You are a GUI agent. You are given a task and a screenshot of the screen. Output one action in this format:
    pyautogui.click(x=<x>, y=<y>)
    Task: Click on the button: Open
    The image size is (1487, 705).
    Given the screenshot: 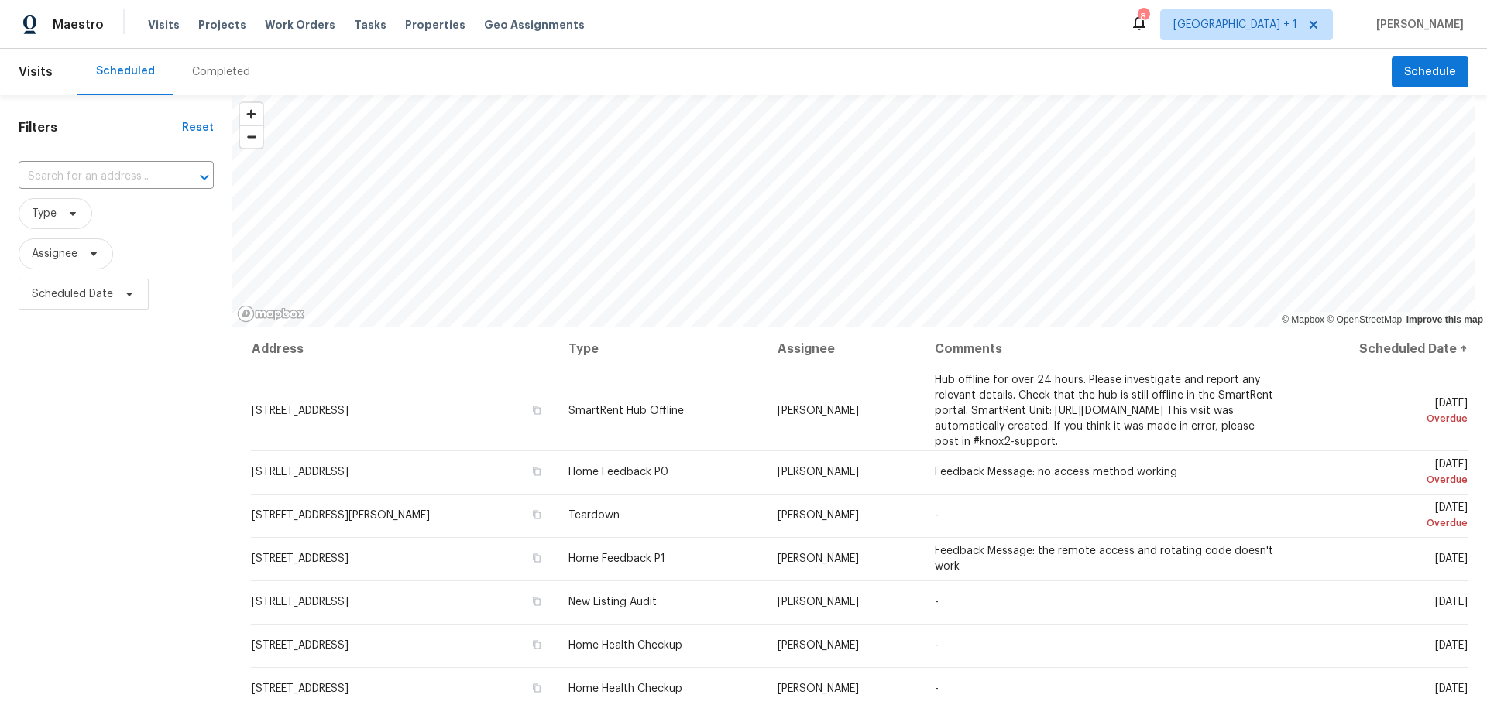 What is the action you would take?
    pyautogui.click(x=204, y=177)
    